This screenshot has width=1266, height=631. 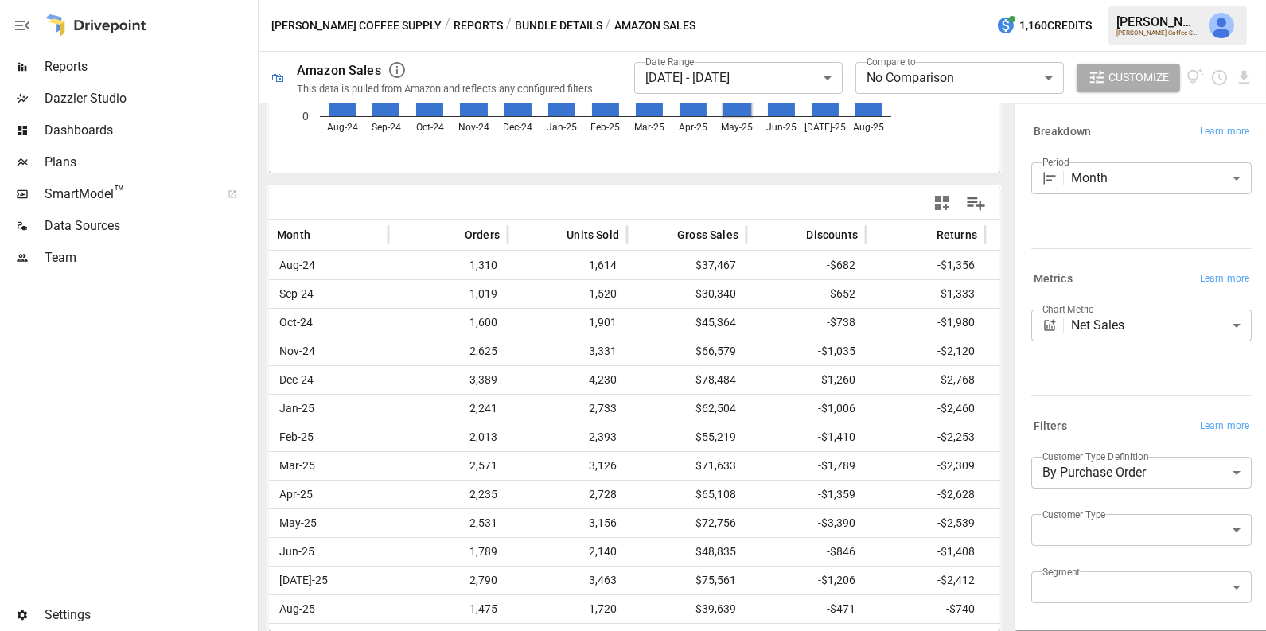 I want to click on div: Julie Wilton, so click(x=1222, y=25).